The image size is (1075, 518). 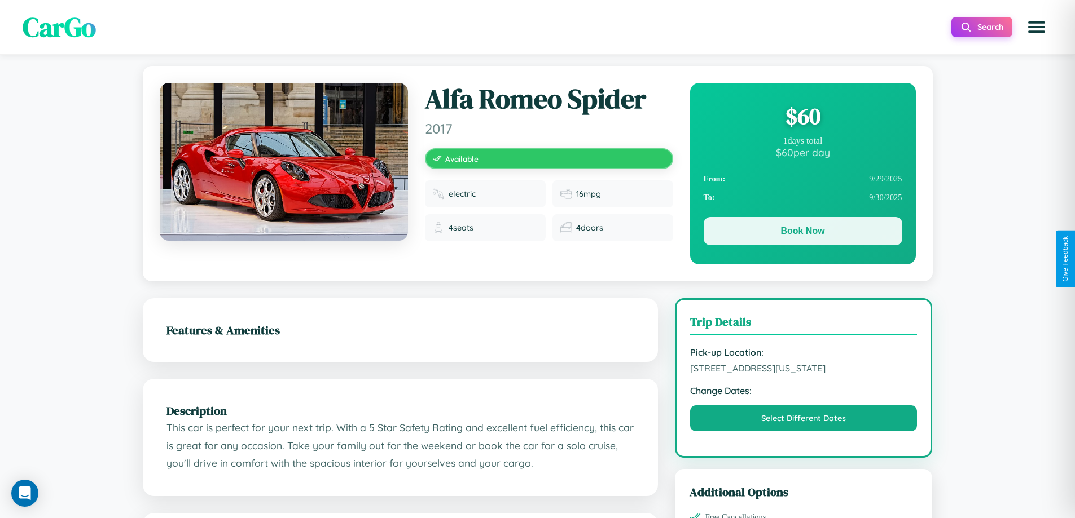 What do you see at coordinates (461, 228) in the screenshot?
I see `span: 4 seats` at bounding box center [461, 228].